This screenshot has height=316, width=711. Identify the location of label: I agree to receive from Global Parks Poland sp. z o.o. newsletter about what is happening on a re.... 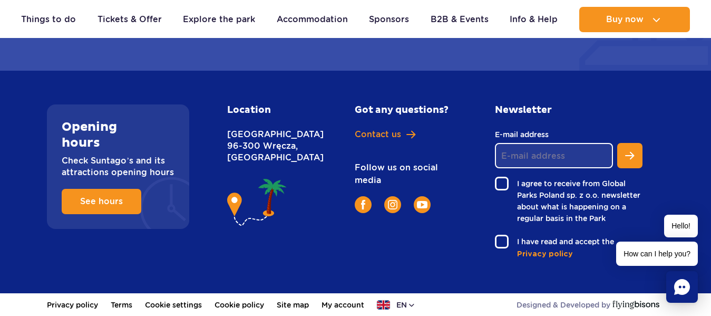
(569, 200).